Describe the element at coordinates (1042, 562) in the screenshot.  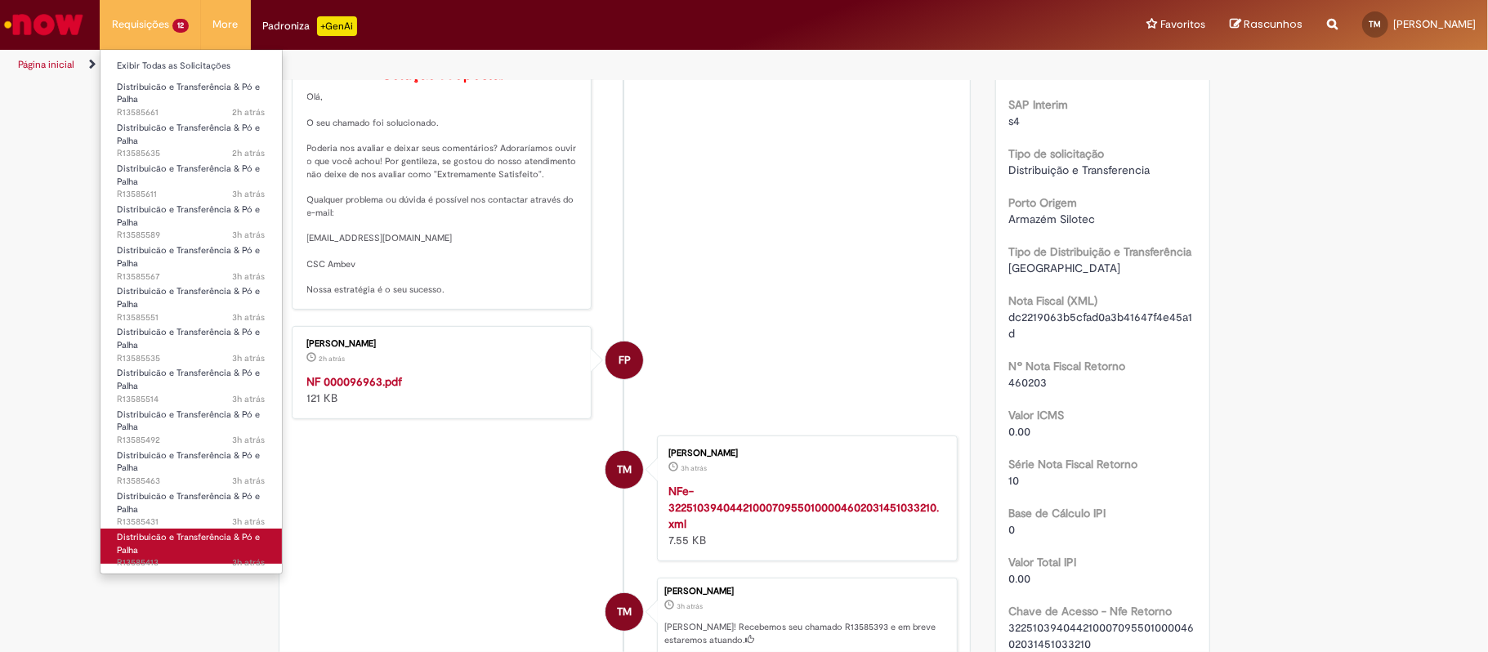
I see `b: Valor Total IPI` at that location.